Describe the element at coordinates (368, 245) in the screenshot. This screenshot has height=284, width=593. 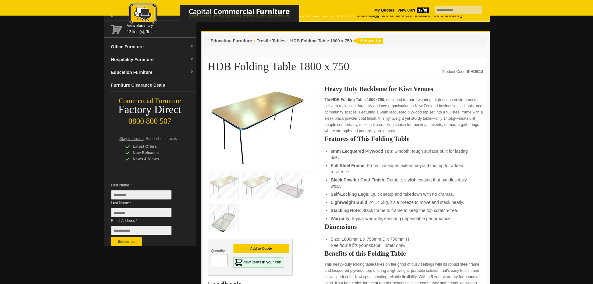
I see `em: See how it fits your space—order now!` at that location.